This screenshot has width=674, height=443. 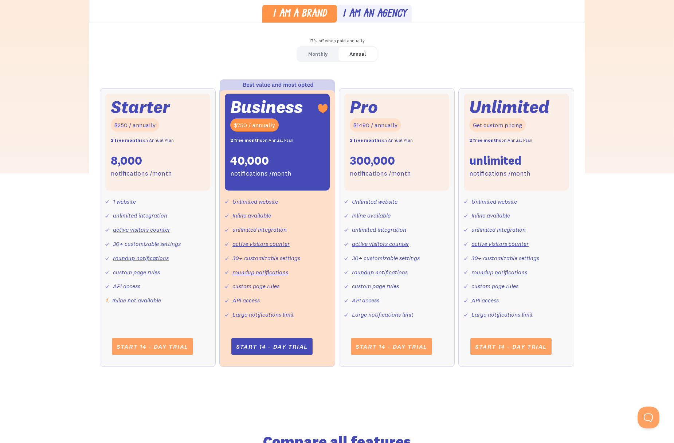 I want to click on div: 1 website, so click(x=124, y=201).